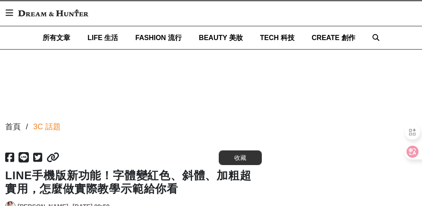  What do you see at coordinates (102, 37) in the screenshot?
I see `a: LIFE 生活` at bounding box center [102, 37].